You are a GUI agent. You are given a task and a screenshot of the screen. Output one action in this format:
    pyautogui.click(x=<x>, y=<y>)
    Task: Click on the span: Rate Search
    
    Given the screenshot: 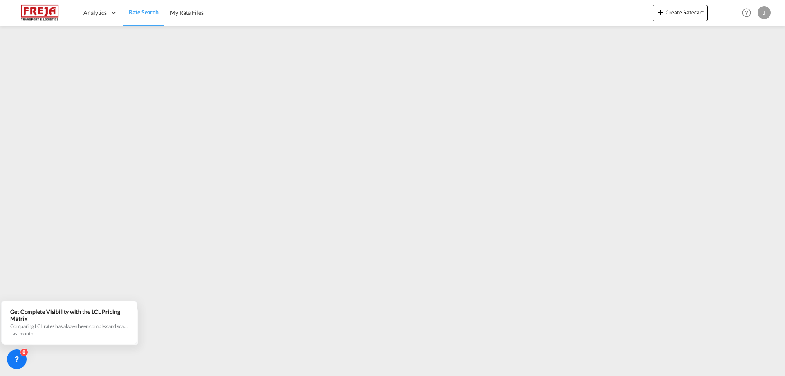 What is the action you would take?
    pyautogui.click(x=143, y=12)
    